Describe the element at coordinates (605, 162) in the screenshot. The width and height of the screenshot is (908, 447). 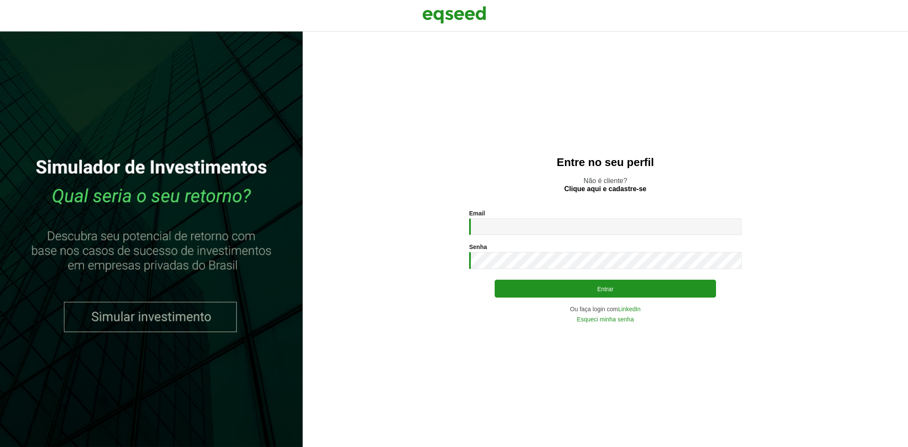
I see `h2: Entre no seu perfil` at that location.